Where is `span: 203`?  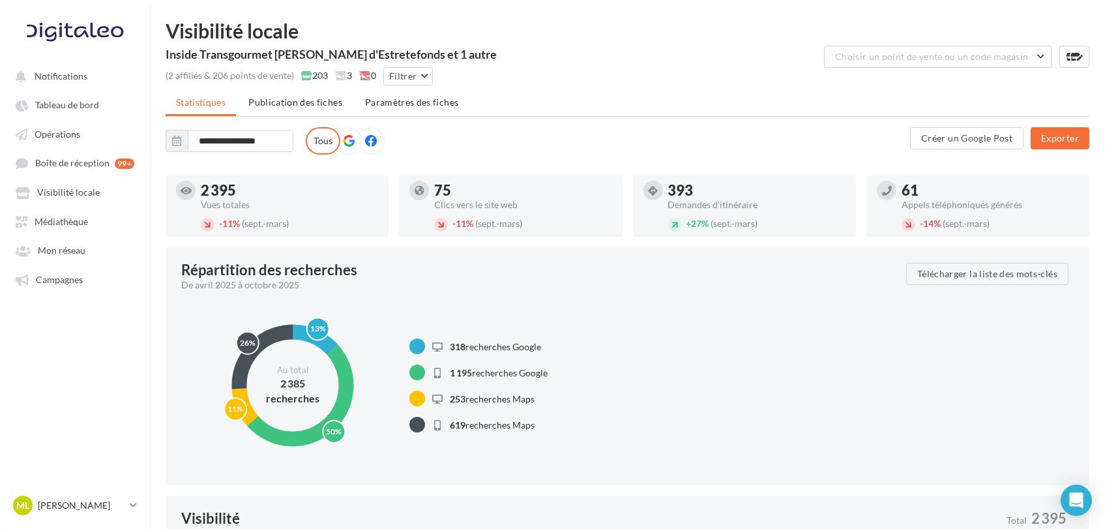
span: 203 is located at coordinates (314, 76).